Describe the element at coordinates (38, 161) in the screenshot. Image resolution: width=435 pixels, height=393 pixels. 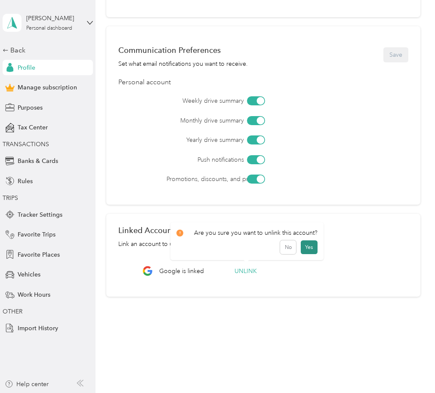
I see `span: Banks & Cards` at that location.